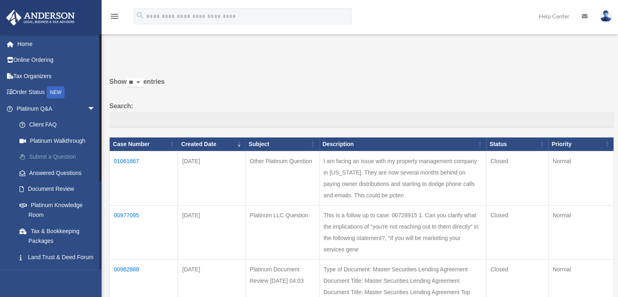 The image size is (618, 297). What do you see at coordinates (517, 144) in the screenshot?
I see `th: Status: activate to sort column ascending` at bounding box center [517, 144].